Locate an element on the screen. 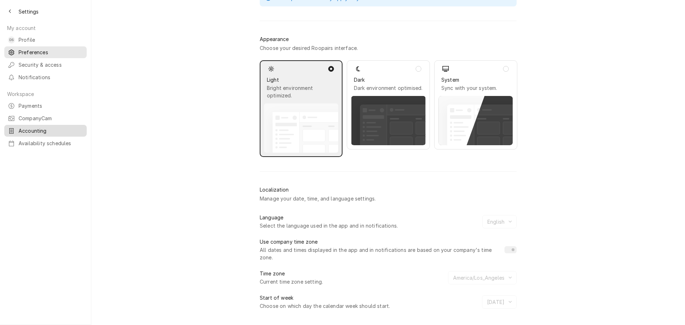  div: America/Los_Angeles is located at coordinates (479, 278).